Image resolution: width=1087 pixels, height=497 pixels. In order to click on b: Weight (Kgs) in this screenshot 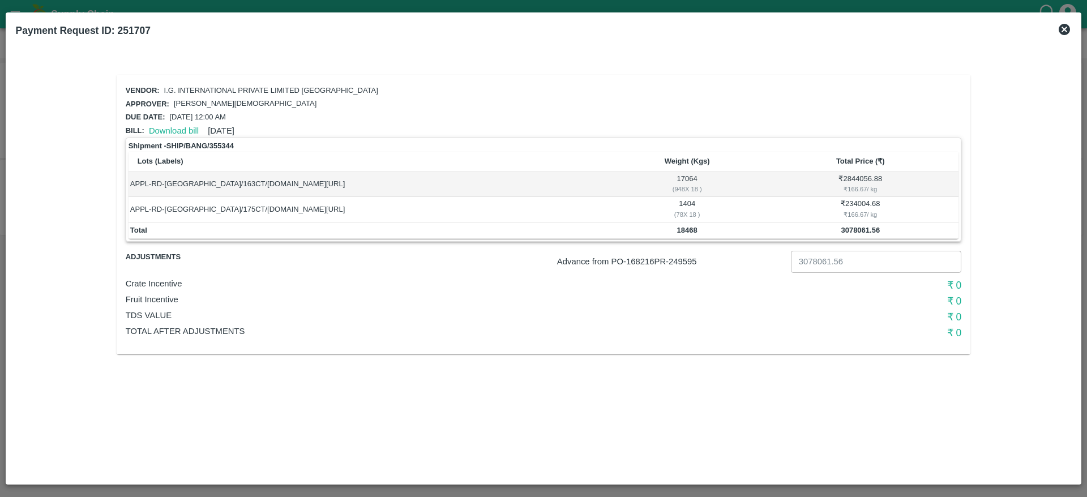, I will do `click(687, 161)`.